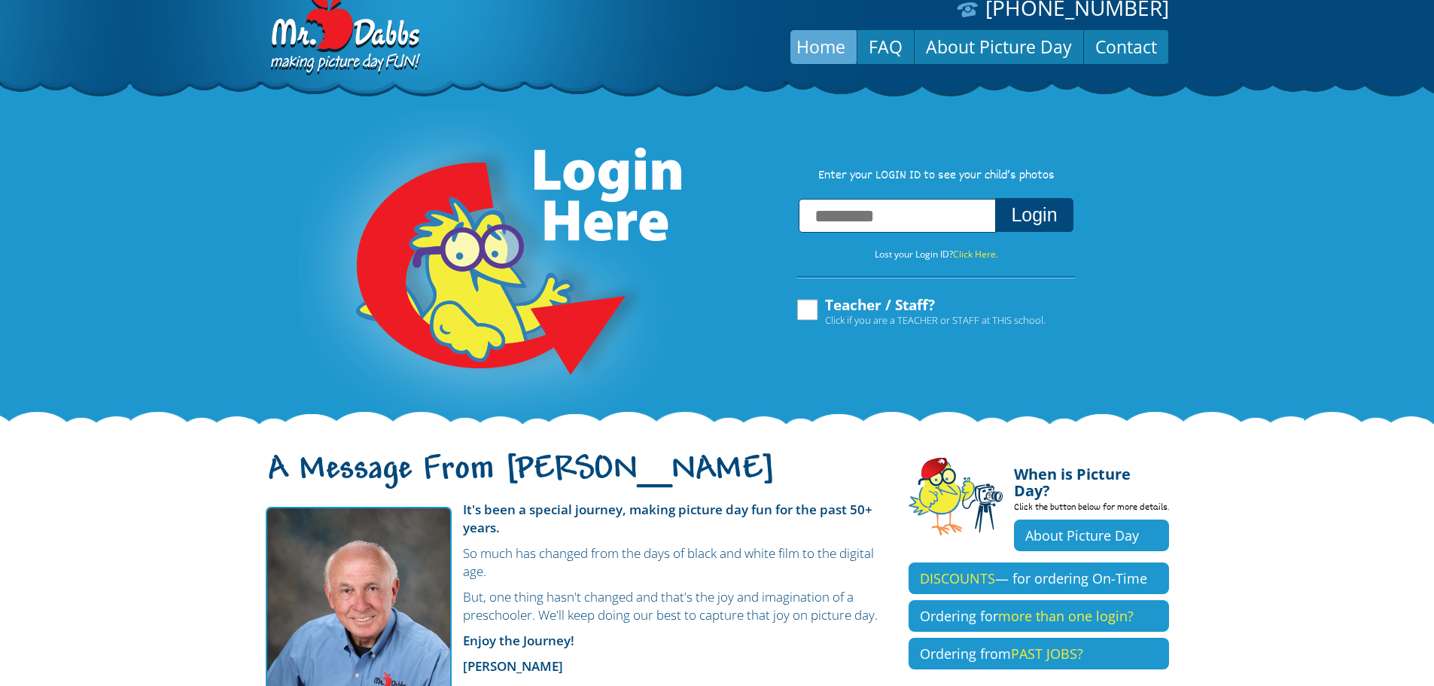 The image size is (1434, 686). Describe the element at coordinates (920, 312) in the screenshot. I see `label: Teacher / Staff?` at that location.